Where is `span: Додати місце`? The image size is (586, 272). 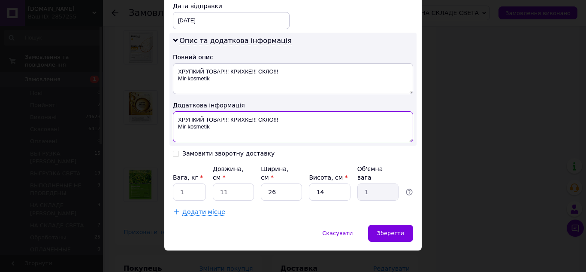
span: Додати місце is located at coordinates (204, 212).